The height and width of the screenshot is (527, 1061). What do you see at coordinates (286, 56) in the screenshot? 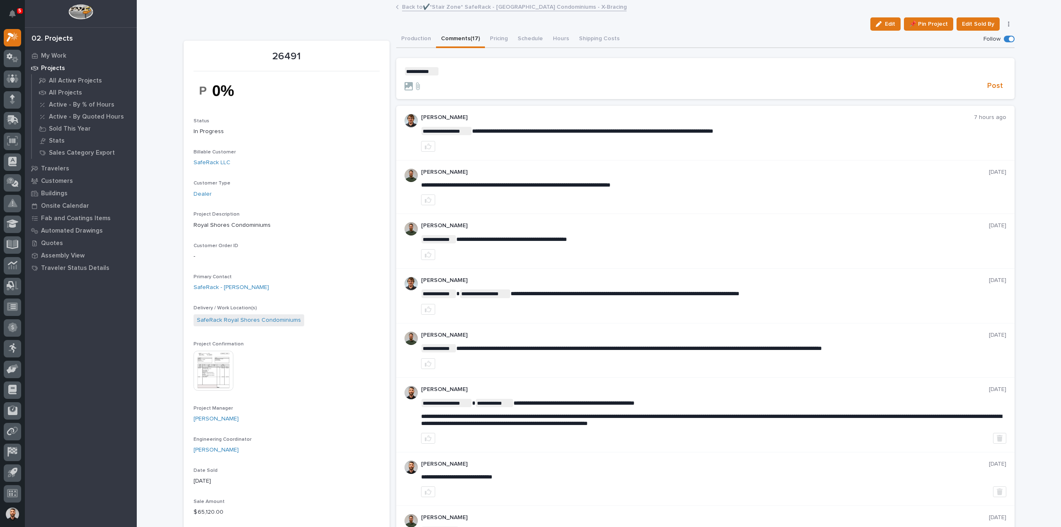
I see `p: 26491` at bounding box center [286, 56].